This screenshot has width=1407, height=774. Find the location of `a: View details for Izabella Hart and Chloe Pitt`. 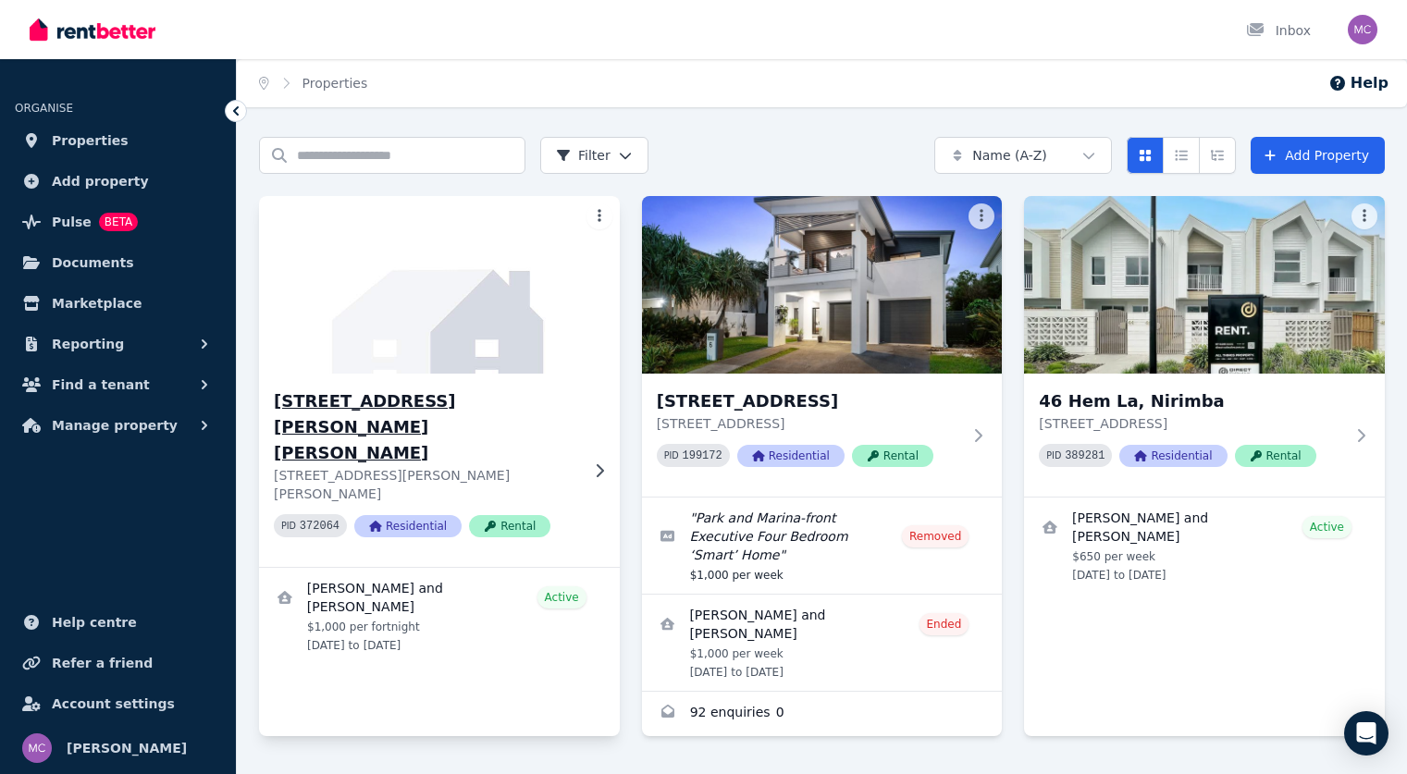

a: View details for Izabella Hart and Chloe Pitt is located at coordinates (1204, 546).